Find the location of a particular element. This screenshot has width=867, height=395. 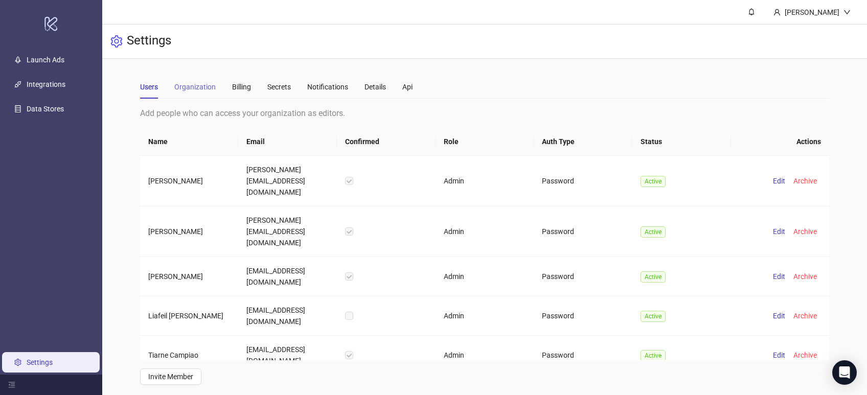

td: Tiarne Campiao is located at coordinates (189, 355).